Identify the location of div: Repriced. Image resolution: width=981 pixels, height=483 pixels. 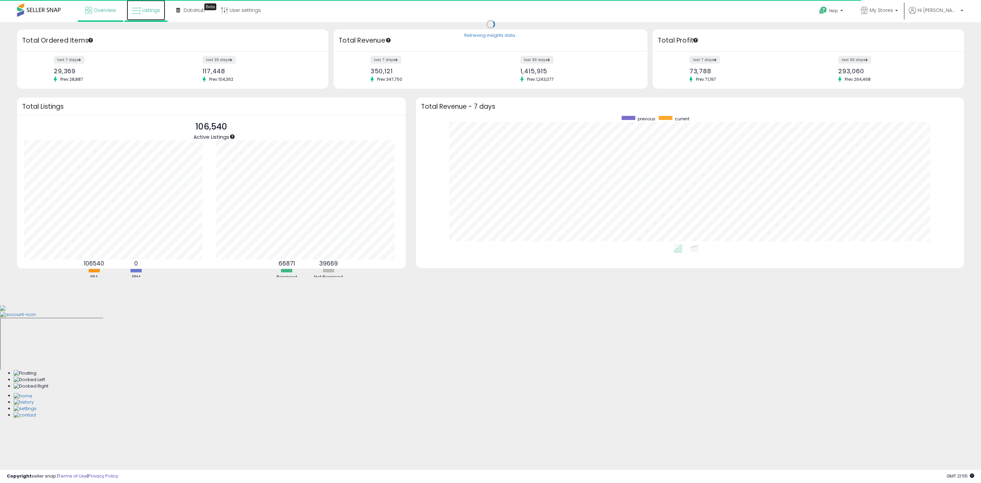
(287, 277).